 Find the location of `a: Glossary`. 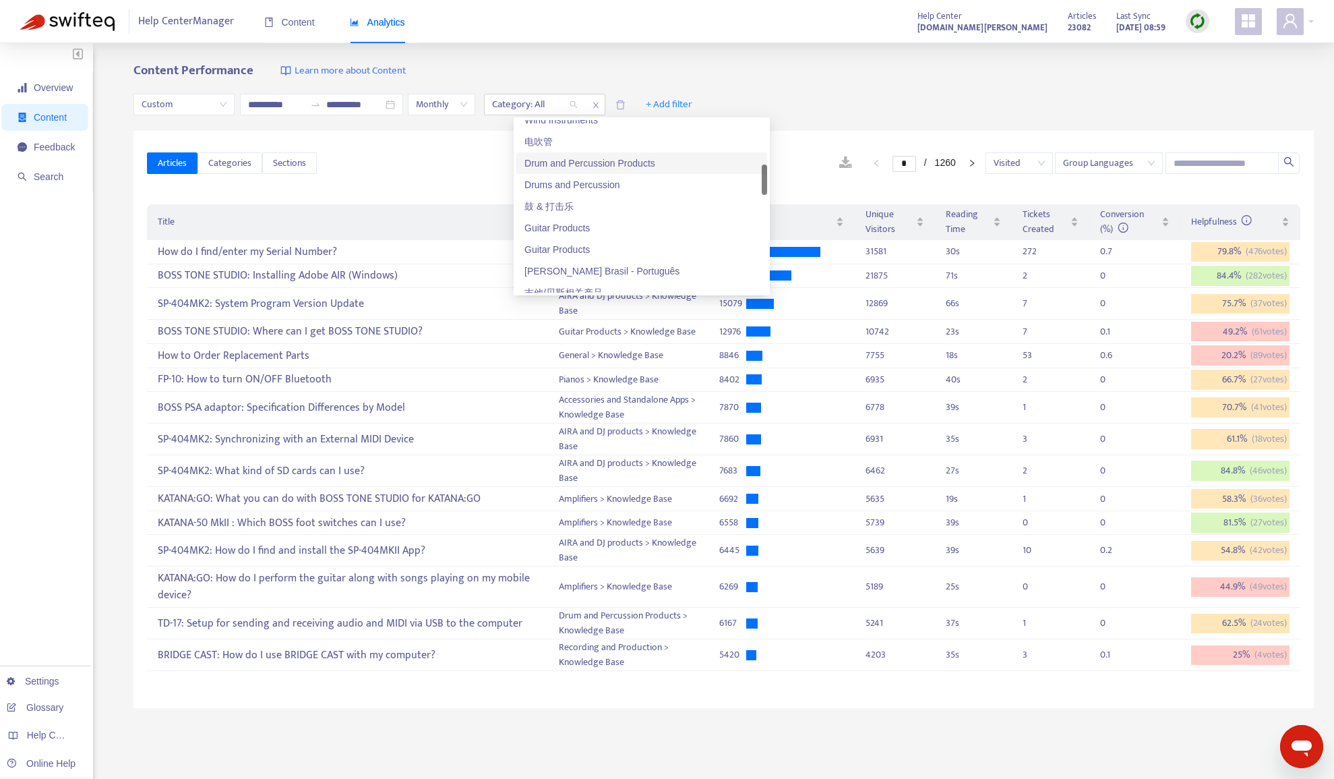

a: Glossary is located at coordinates (35, 707).